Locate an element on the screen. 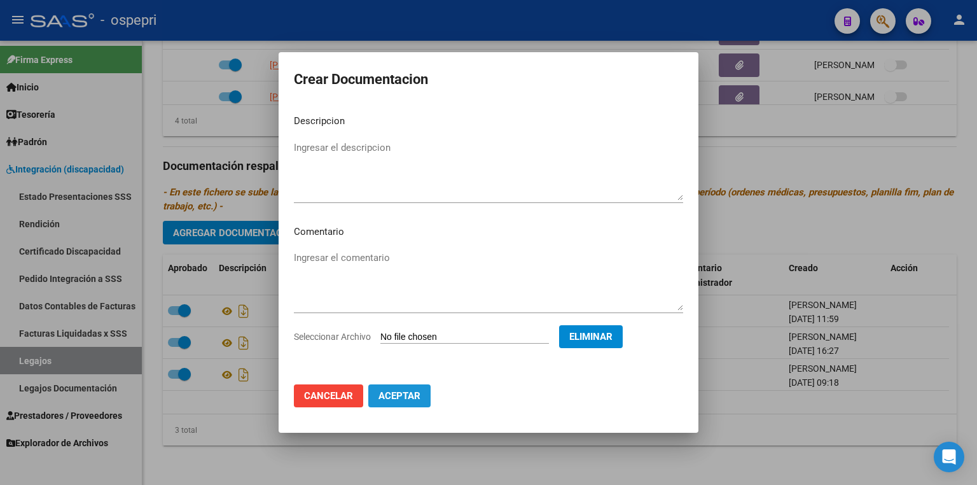 This screenshot has height=485, width=977. button: Cancelar is located at coordinates (328, 396).